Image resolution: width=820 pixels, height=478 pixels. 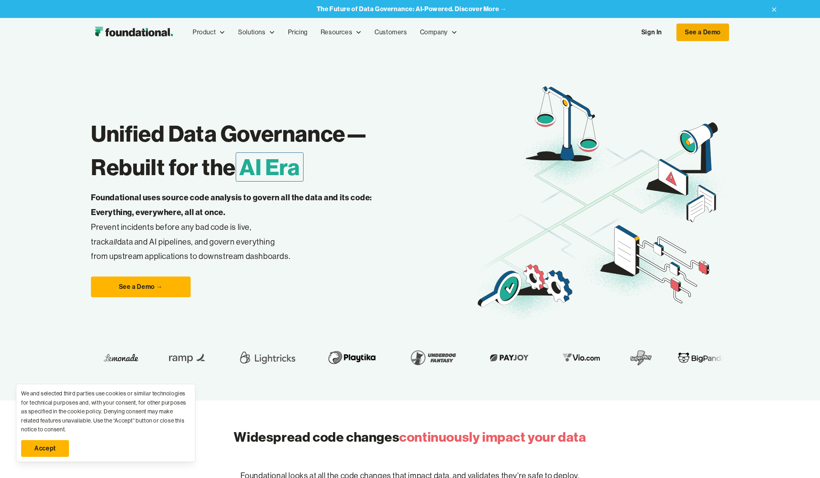 I want to click on em: all, so click(x=113, y=241).